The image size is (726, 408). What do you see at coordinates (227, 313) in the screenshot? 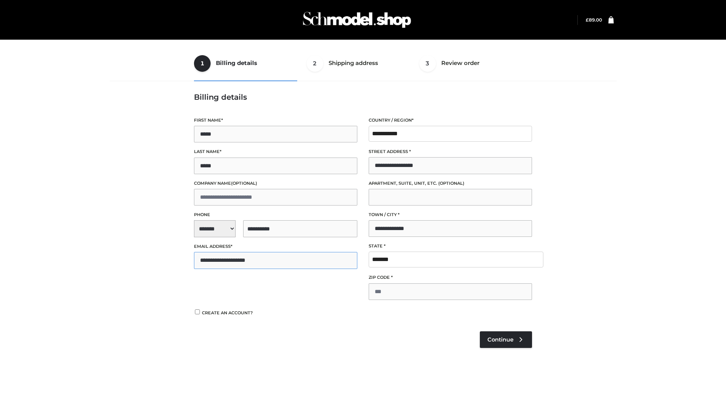
I see `span: Create an account?` at bounding box center [227, 313].